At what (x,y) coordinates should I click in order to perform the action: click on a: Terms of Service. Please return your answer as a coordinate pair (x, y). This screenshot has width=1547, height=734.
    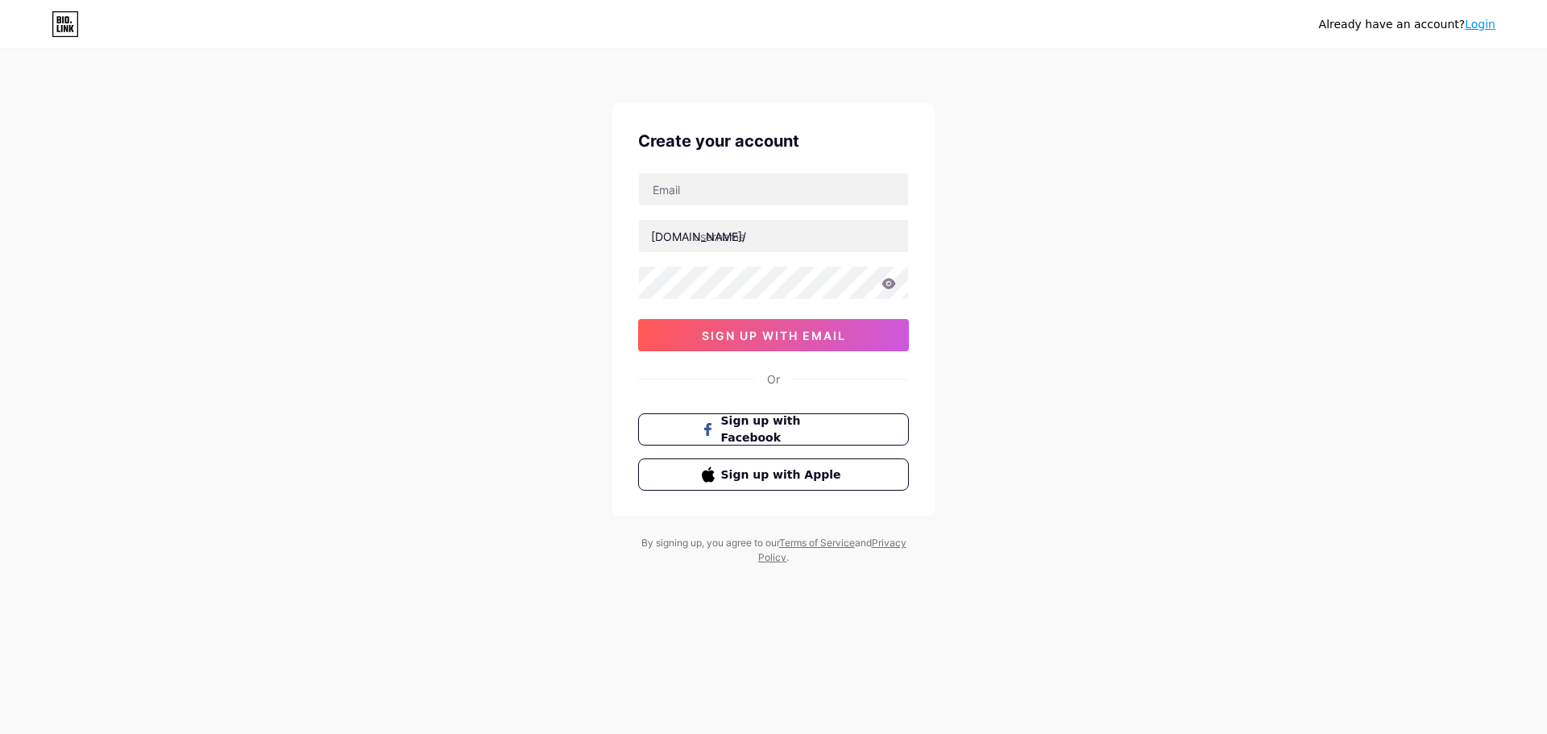
    Looking at the image, I should click on (817, 542).